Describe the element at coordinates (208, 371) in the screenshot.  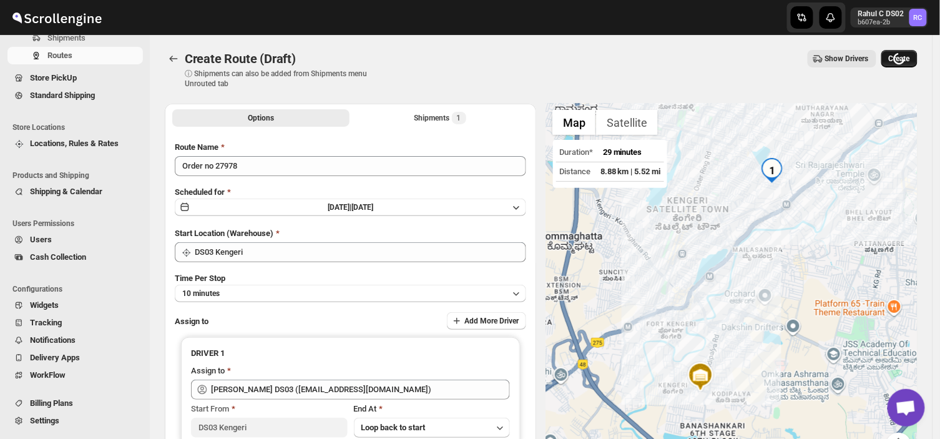
I see `div: Assign to` at that location.